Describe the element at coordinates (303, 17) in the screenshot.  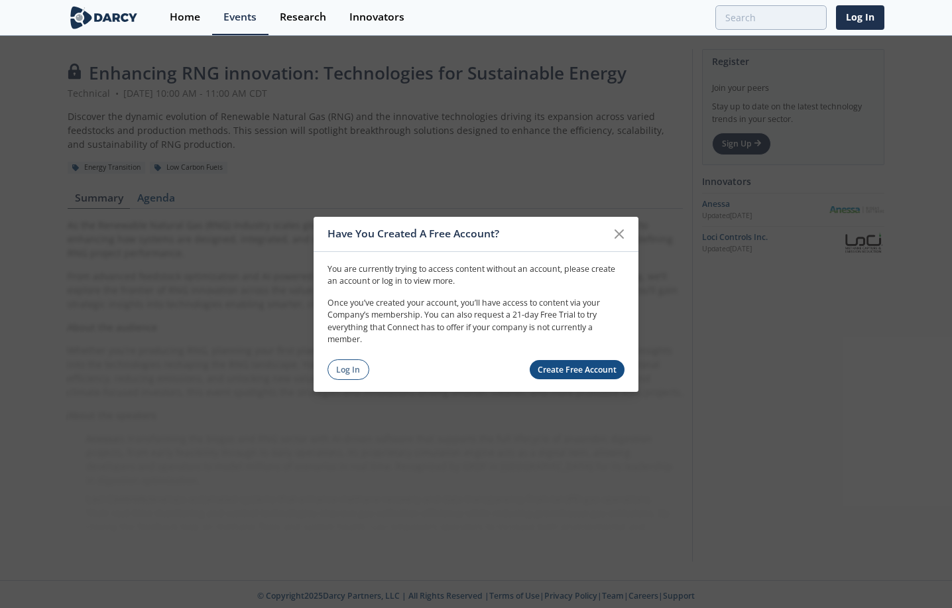
I see `div: Research` at that location.